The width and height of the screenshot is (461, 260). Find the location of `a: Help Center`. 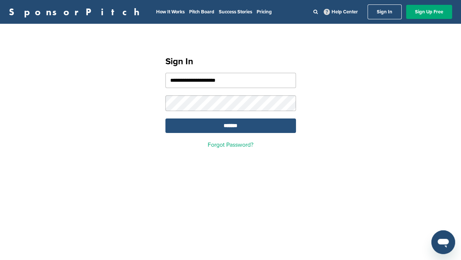

a: Help Center is located at coordinates (341, 12).